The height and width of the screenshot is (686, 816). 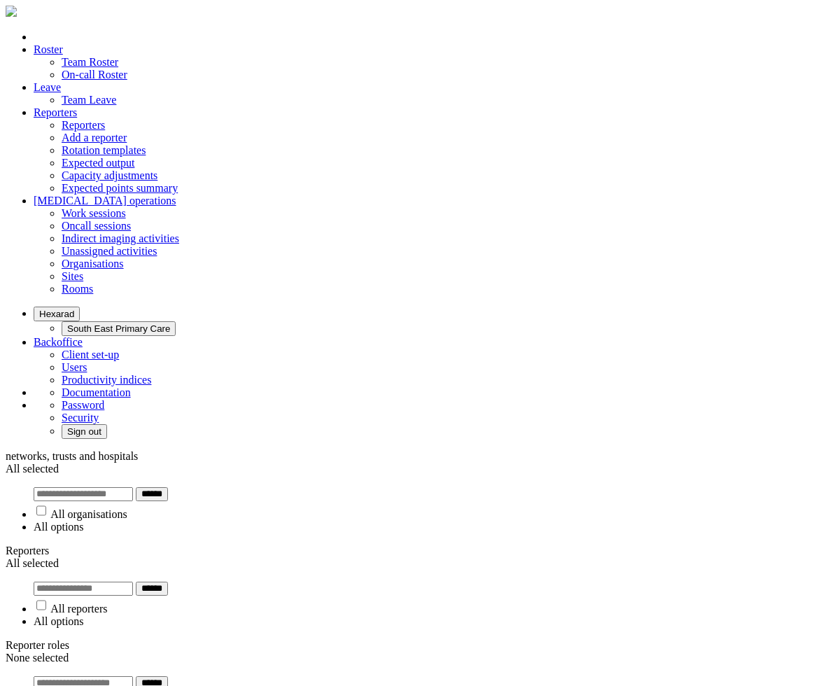 I want to click on label: All organisations, so click(x=88, y=513).